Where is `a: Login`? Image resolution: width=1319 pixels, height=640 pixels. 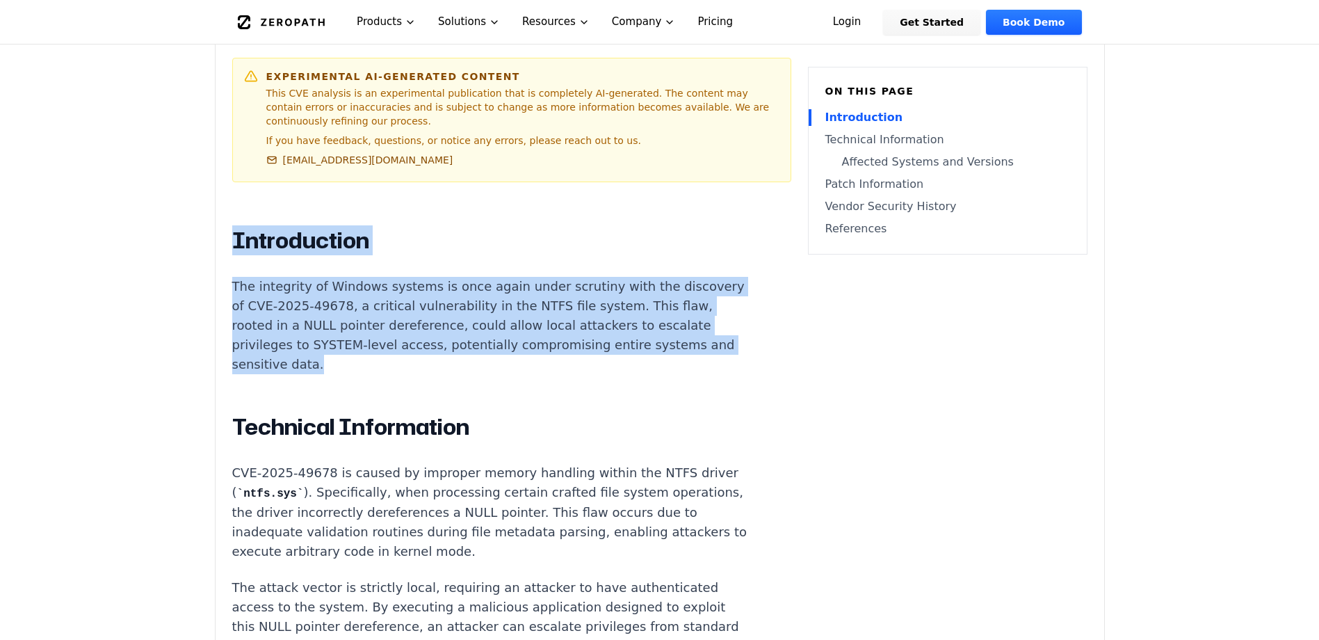
a: Login is located at coordinates (847, 22).